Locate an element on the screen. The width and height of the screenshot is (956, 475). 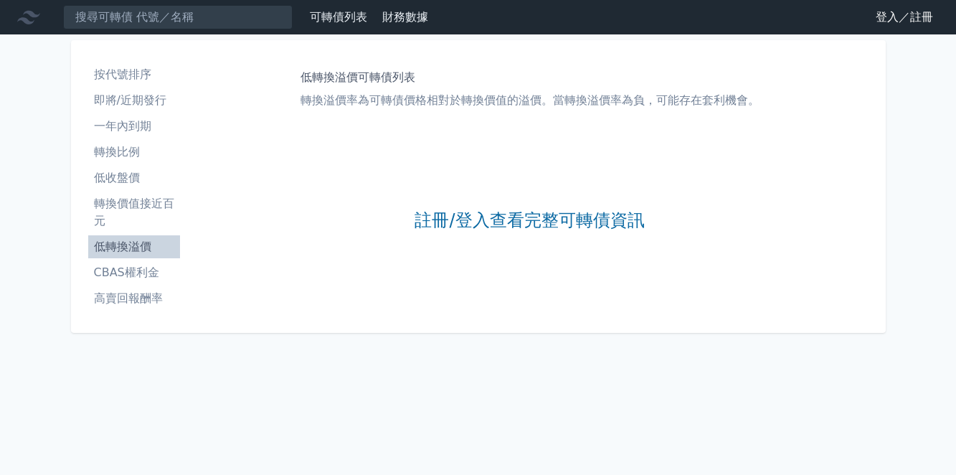
a: 登入／註冊 is located at coordinates (905, 17).